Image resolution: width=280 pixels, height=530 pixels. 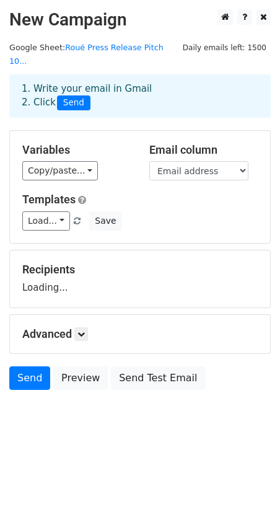 I want to click on h5: Advanced, so click(x=140, y=334).